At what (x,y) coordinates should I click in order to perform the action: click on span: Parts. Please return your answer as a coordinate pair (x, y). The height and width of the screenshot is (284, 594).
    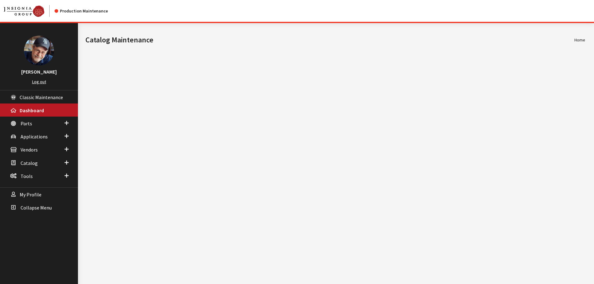
    Looking at the image, I should click on (26, 123).